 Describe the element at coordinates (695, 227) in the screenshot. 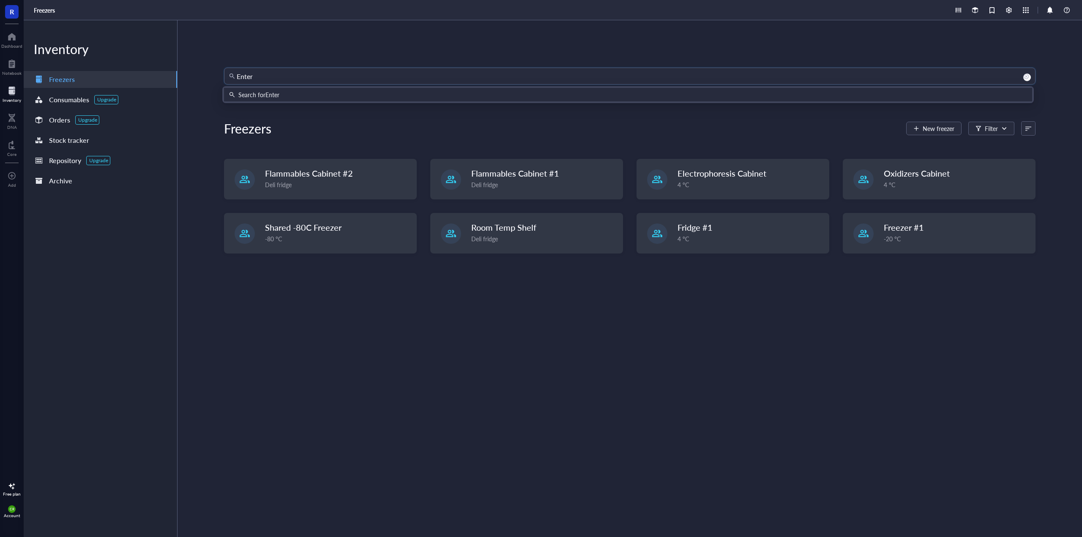

I see `span: Fridge #1` at that location.